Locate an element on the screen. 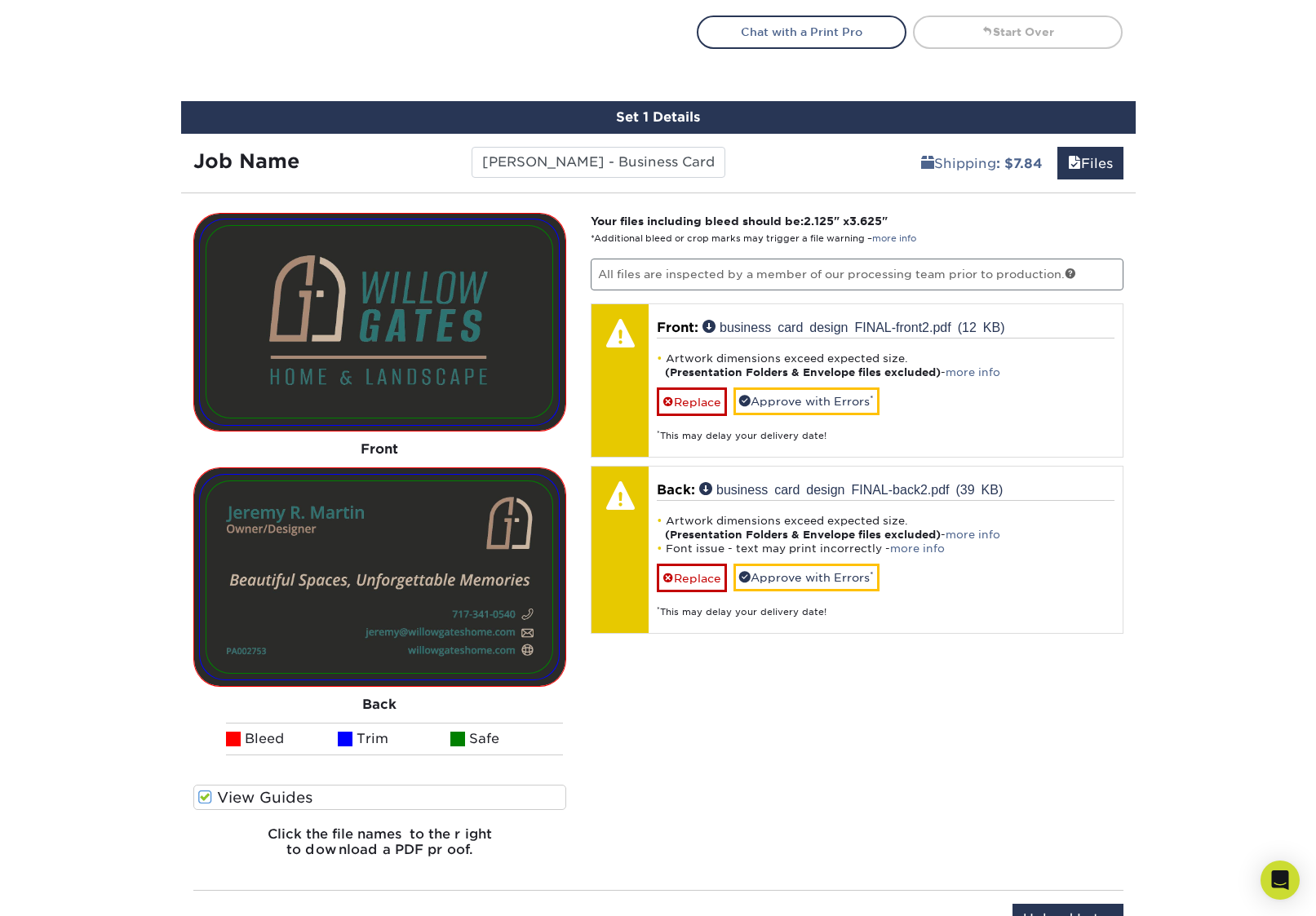 The width and height of the screenshot is (1316, 916). a: Start Over is located at coordinates (1017, 32).